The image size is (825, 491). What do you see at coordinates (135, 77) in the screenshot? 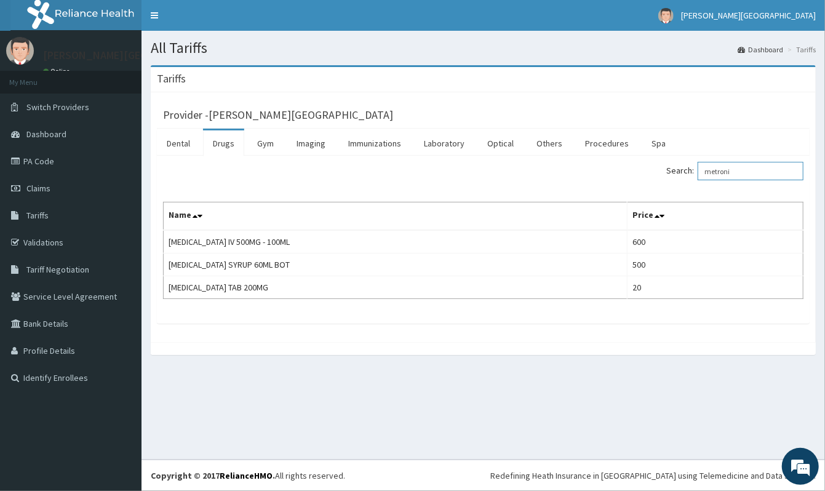
I see `div: Chat with us now` at bounding box center [135, 77].